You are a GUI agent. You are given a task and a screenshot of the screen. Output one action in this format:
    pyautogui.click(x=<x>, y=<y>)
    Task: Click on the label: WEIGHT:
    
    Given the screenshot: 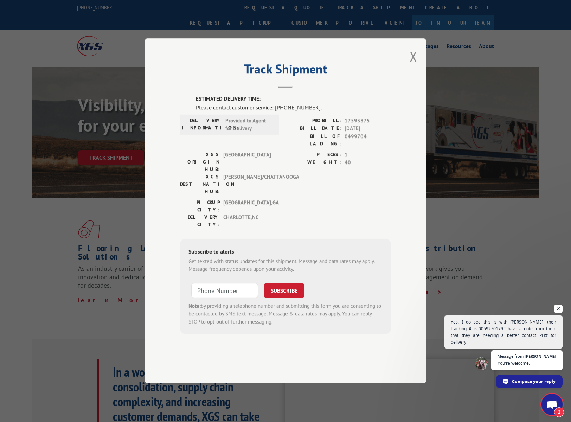 What is the action you would take?
    pyautogui.click(x=314, y=163)
    